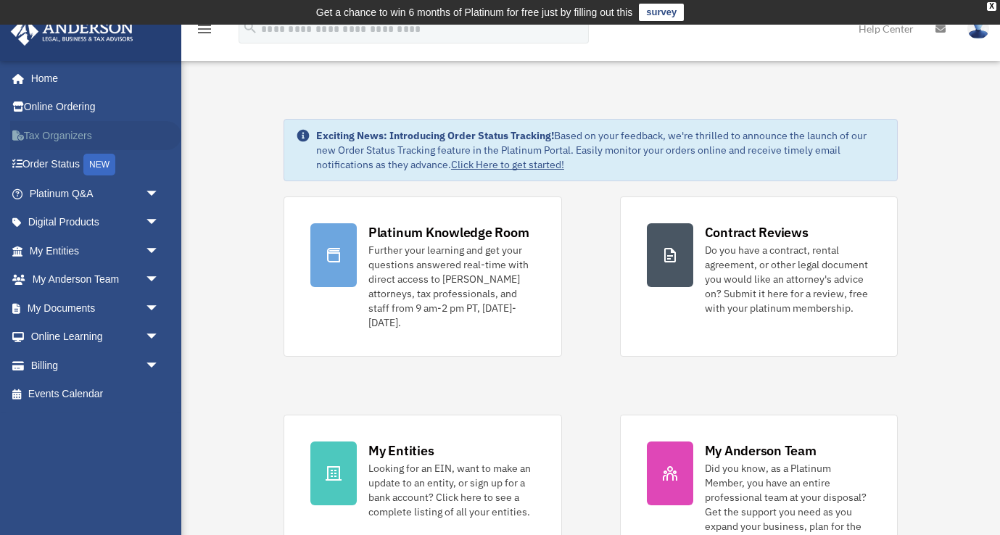  Describe the element at coordinates (250, 28) in the screenshot. I see `i: search` at that location.